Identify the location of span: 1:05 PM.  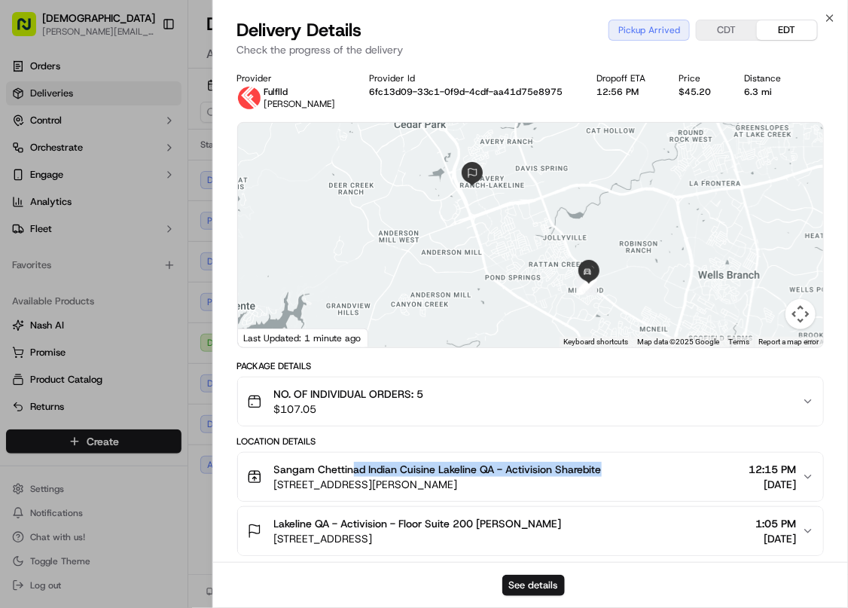
(776, 524).